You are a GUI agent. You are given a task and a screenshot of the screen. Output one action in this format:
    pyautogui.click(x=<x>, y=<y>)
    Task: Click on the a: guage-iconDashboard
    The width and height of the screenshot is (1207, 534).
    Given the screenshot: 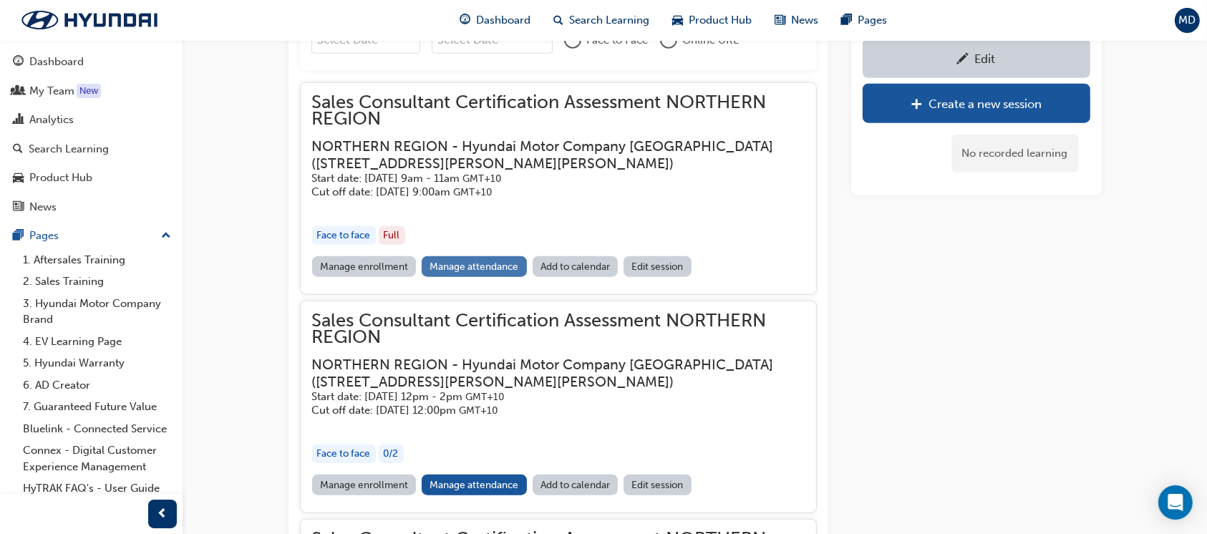 What is the action you would take?
    pyautogui.click(x=494, y=20)
    